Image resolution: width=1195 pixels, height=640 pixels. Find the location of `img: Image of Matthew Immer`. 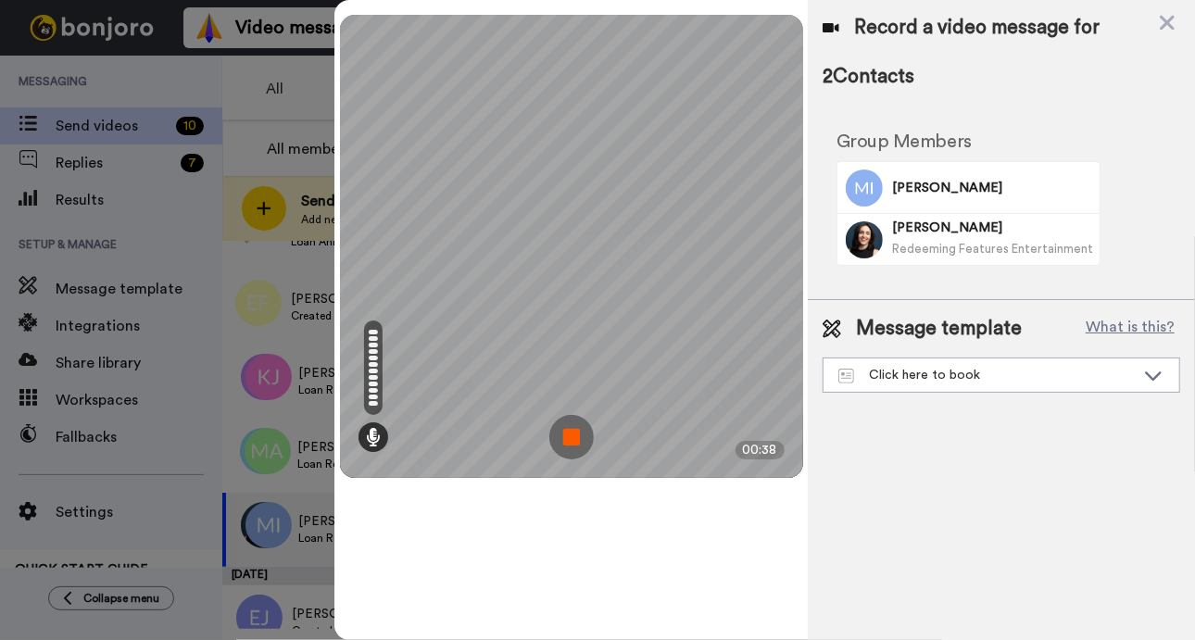

img: Image of Matthew Immer is located at coordinates (864, 188).